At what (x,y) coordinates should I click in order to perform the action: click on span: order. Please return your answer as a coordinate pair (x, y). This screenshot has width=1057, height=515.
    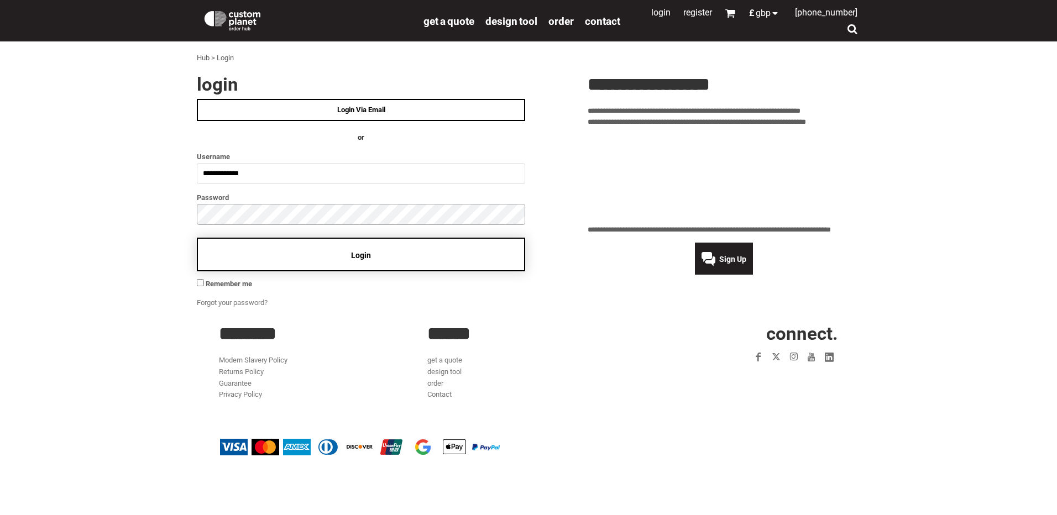
    Looking at the image, I should click on (561, 21).